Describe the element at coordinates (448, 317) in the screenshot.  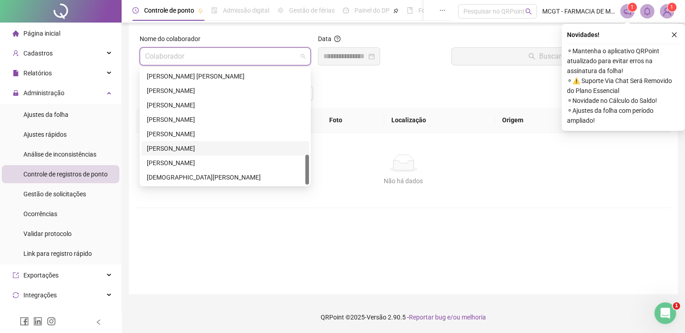
I see `span: Reportar bug e/ou melhoria` at that location.